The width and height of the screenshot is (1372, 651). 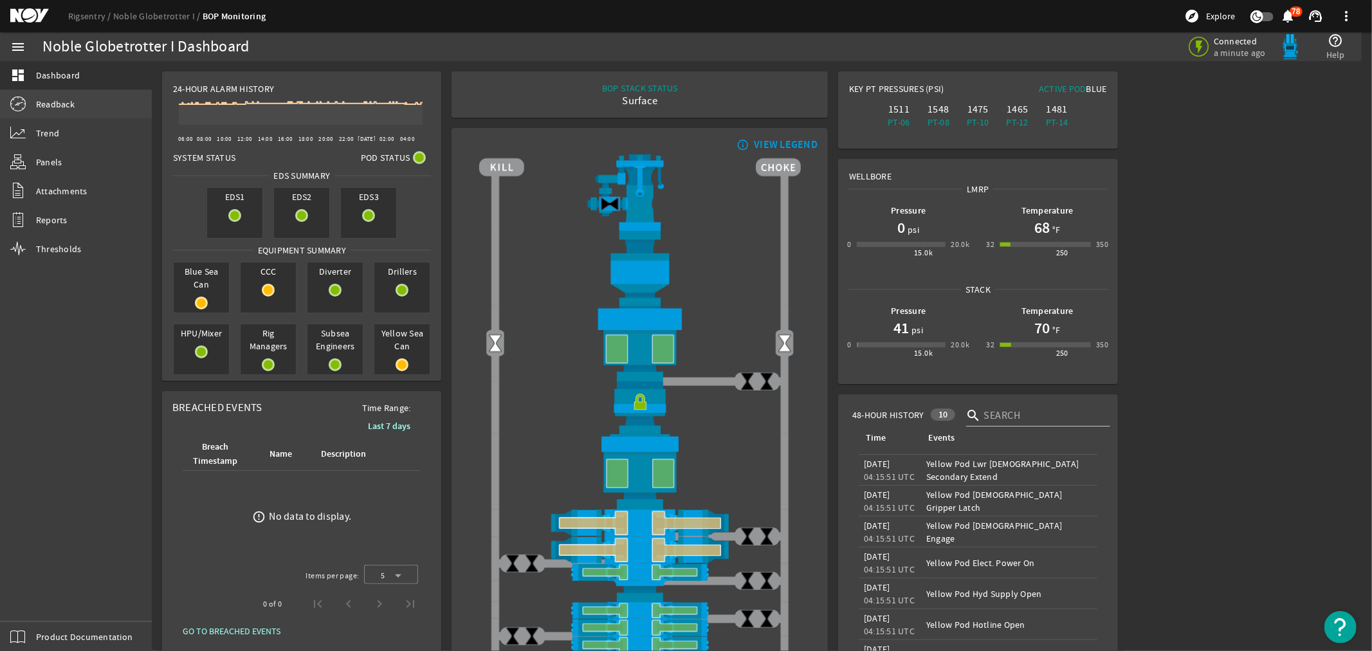 What do you see at coordinates (18, 75) in the screenshot?
I see `mat-icon: dashboard` at bounding box center [18, 75].